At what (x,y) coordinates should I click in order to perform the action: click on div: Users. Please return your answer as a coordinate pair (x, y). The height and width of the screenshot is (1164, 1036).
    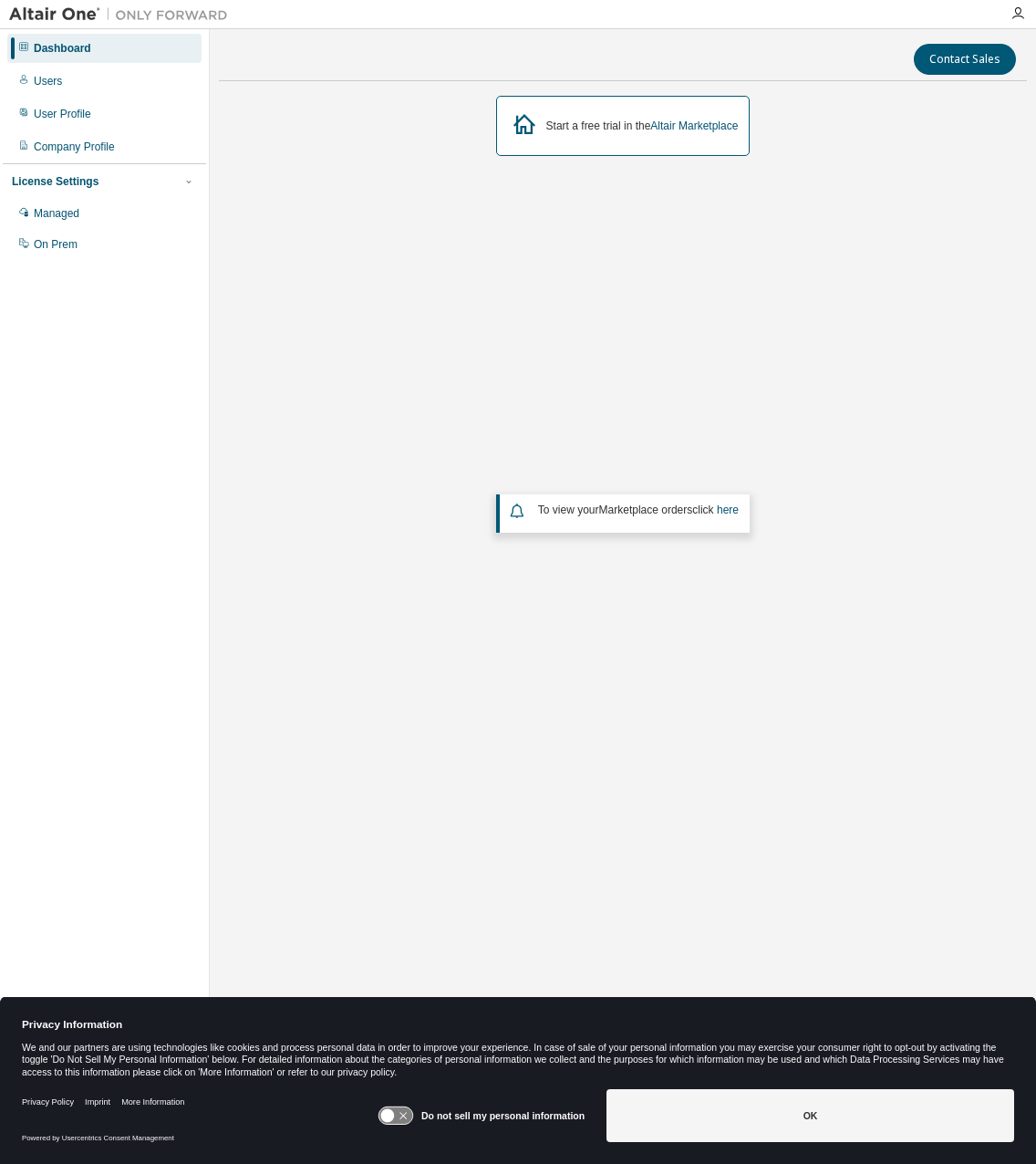
    Looking at the image, I should click on (48, 81).